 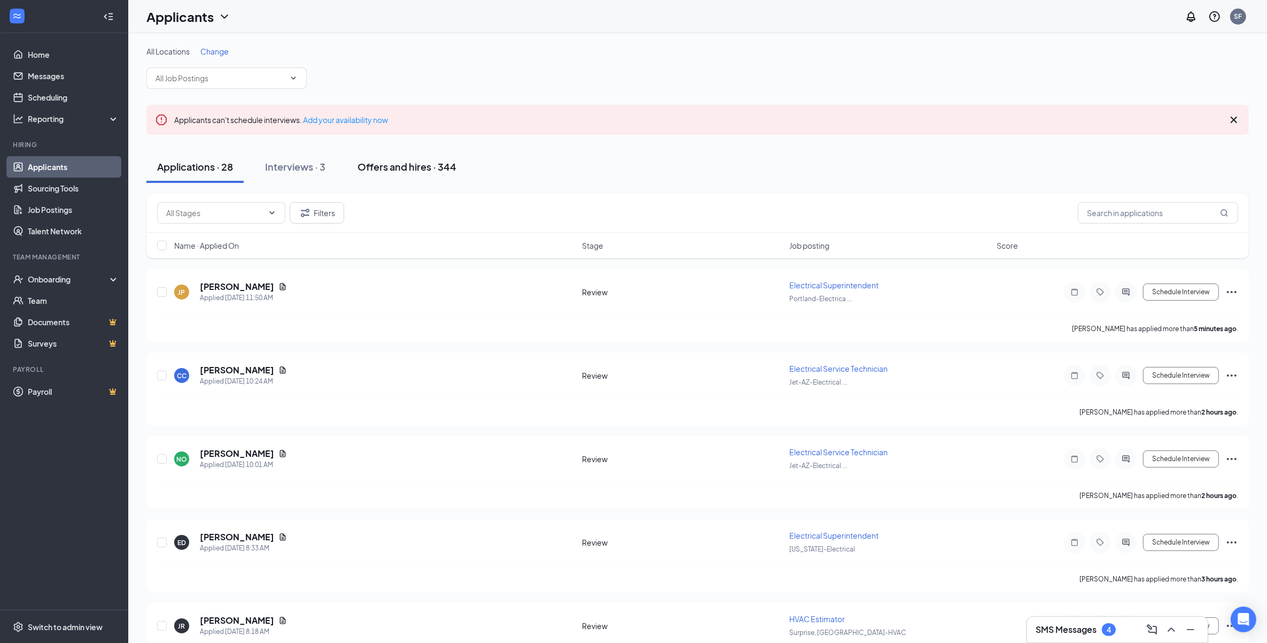 What do you see at coordinates (18, 626) in the screenshot?
I see `svg: Settings` at bounding box center [18, 626].